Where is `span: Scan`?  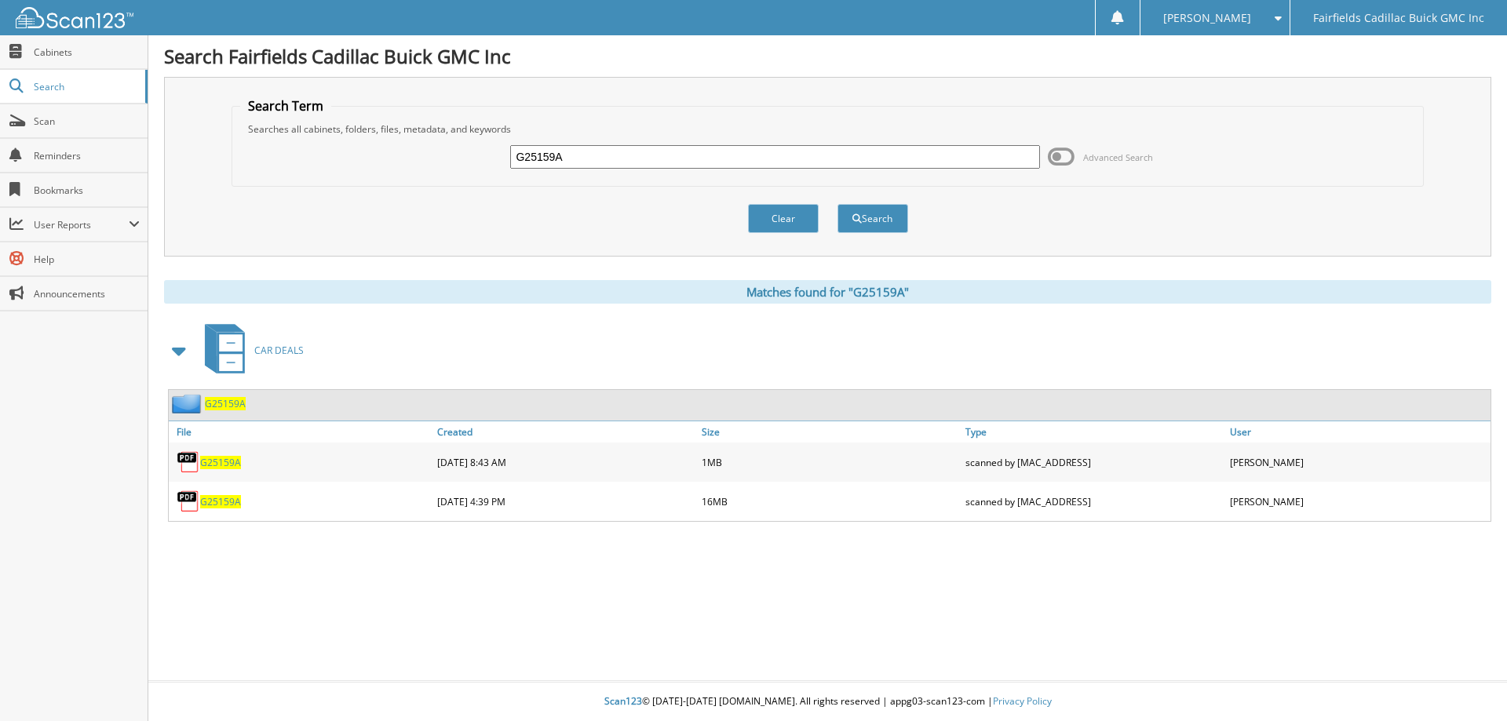
span: Scan is located at coordinates (86, 121).